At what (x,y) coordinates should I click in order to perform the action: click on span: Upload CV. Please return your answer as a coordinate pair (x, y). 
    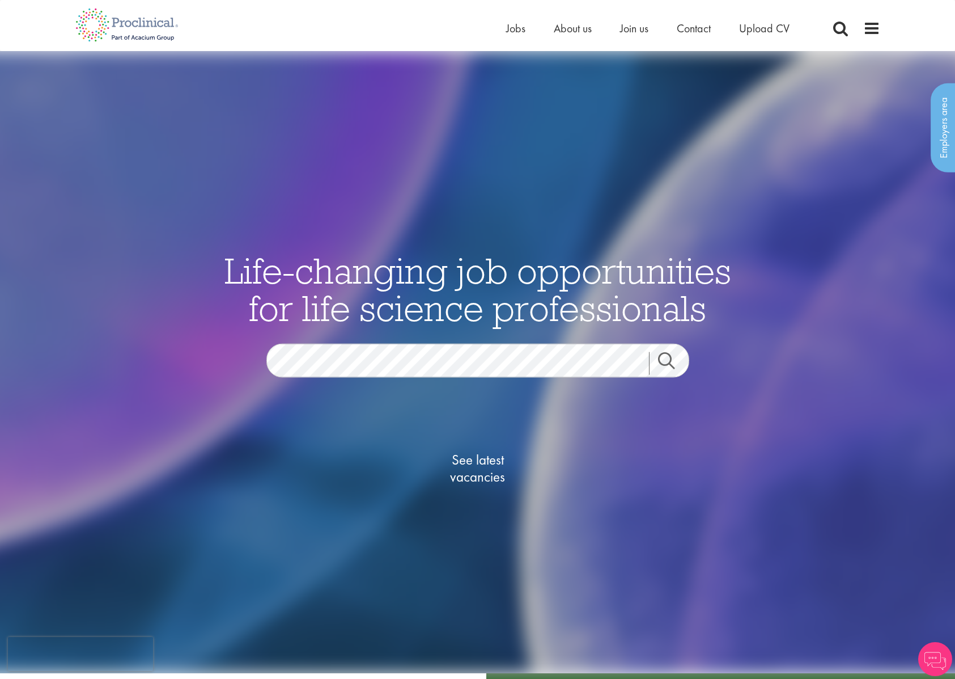
    Looking at the image, I should click on (764, 28).